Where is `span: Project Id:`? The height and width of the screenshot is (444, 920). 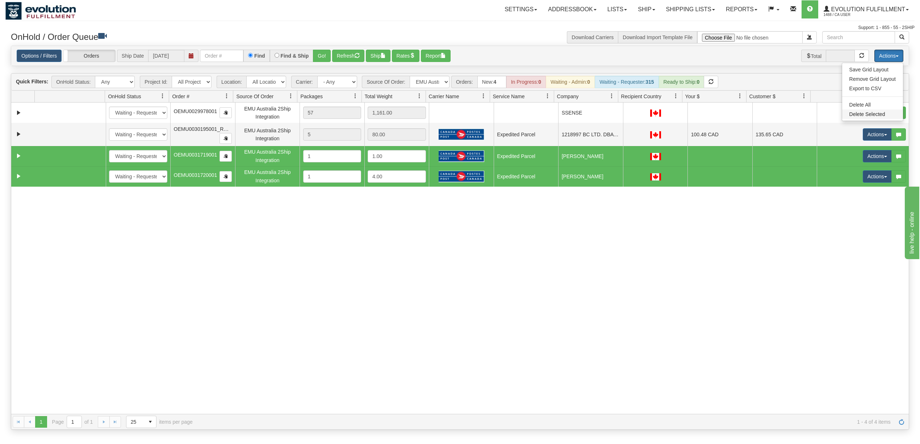
span: Project Id: is located at coordinates (156, 82).